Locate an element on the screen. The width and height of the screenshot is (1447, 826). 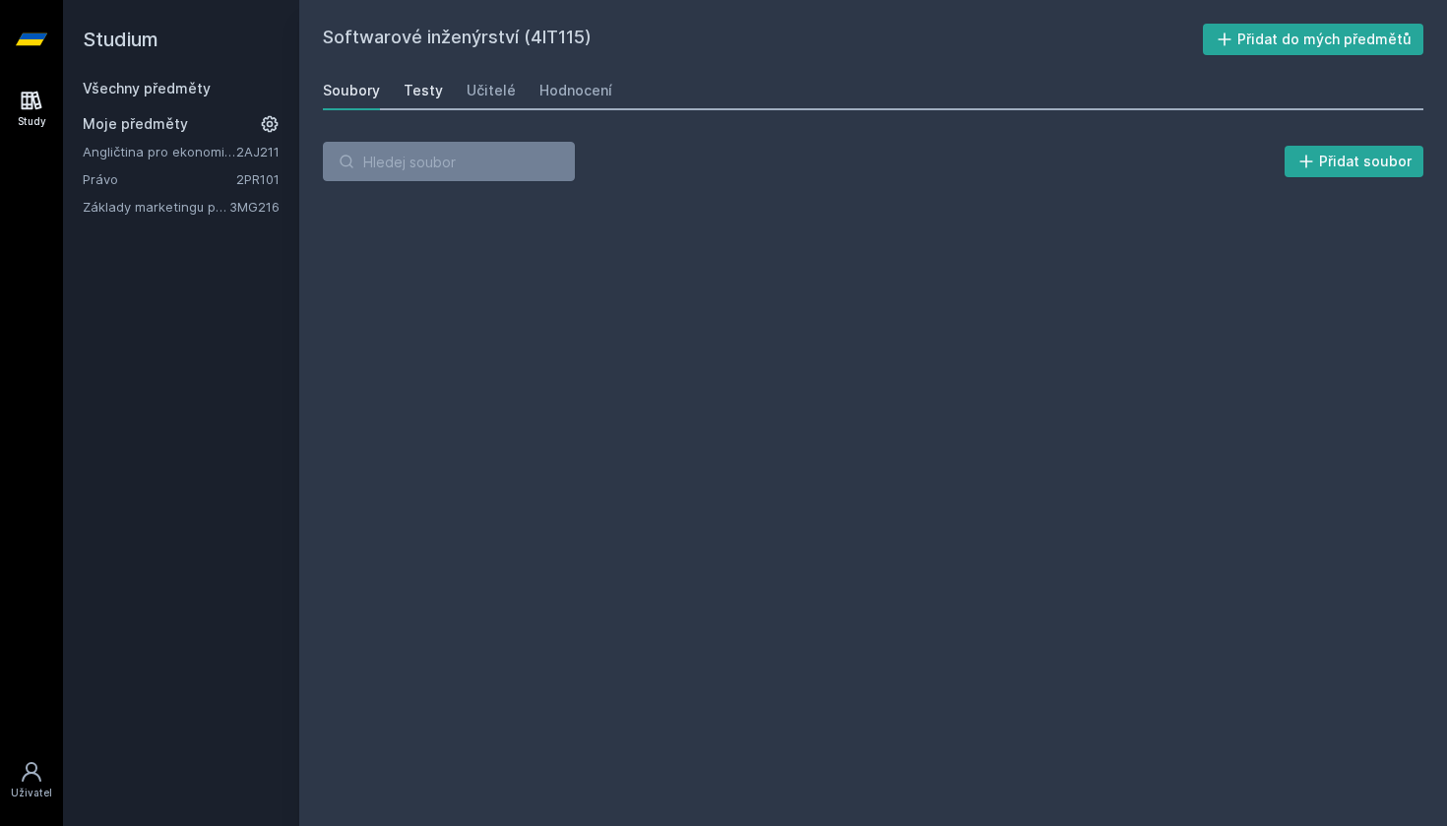
div: Testy is located at coordinates (423, 91).